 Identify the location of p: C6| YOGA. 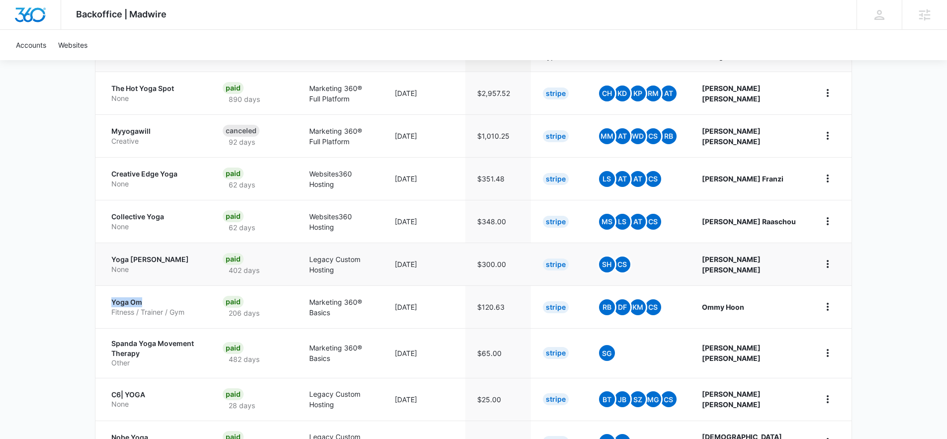
(155, 395).